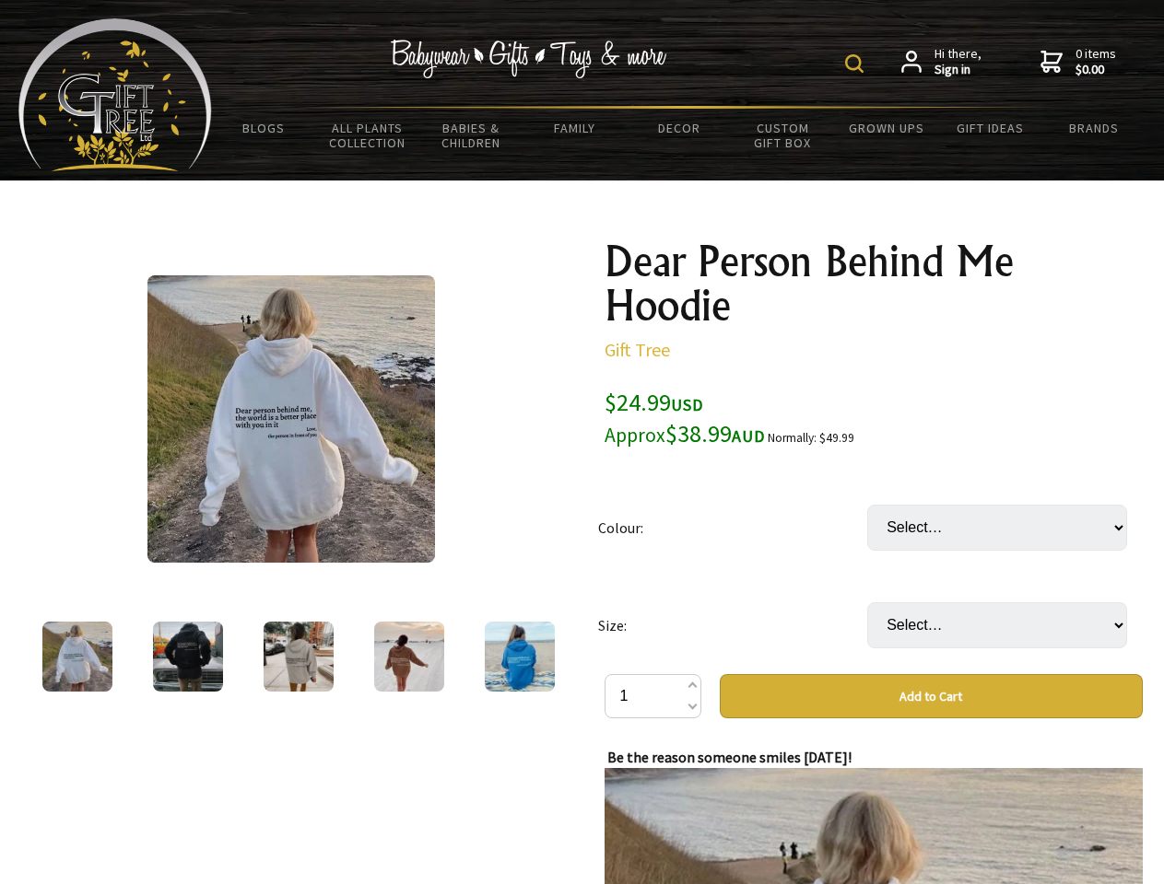  I want to click on a: Family, so click(575, 128).